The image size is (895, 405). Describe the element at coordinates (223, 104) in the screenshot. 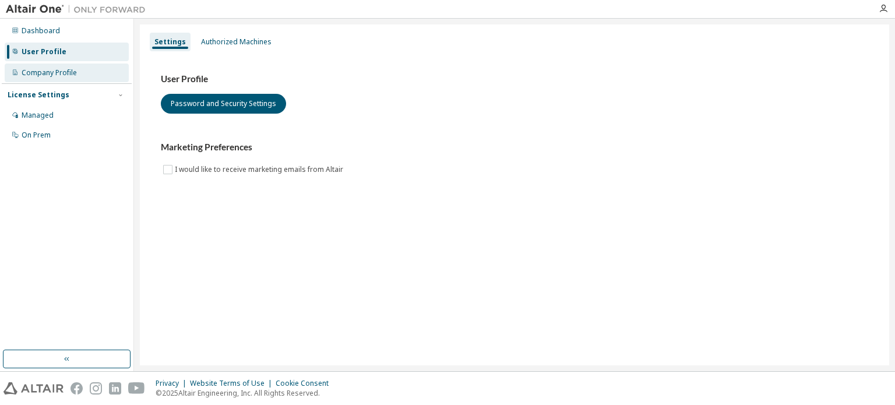

I see `button: Password and Security Settings` at that location.